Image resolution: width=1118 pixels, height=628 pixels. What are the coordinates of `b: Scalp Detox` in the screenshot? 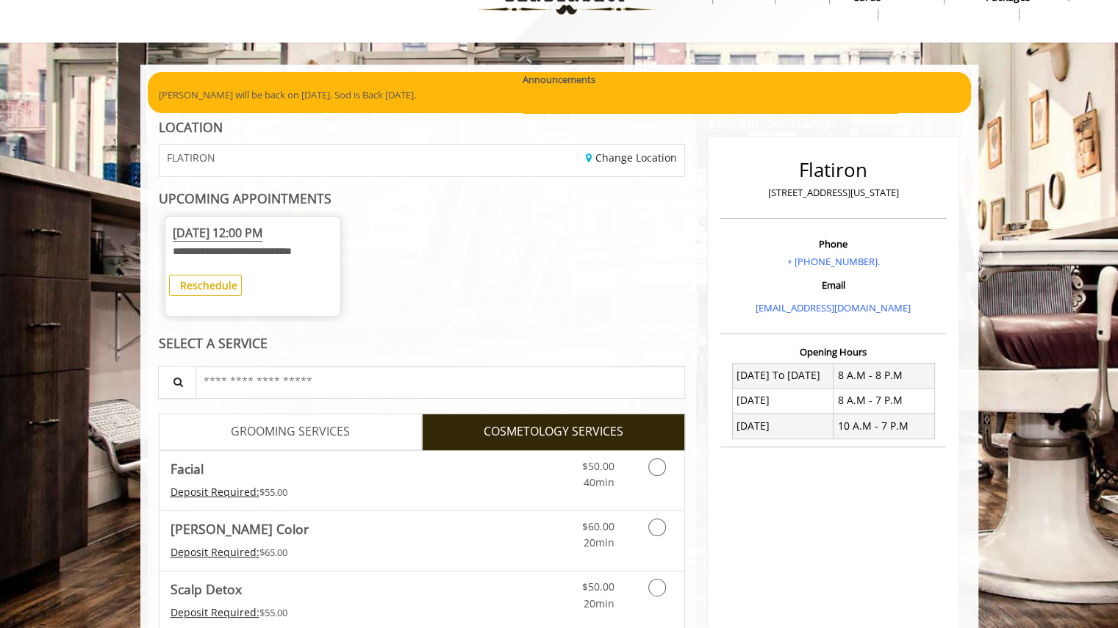 It's located at (206, 589).